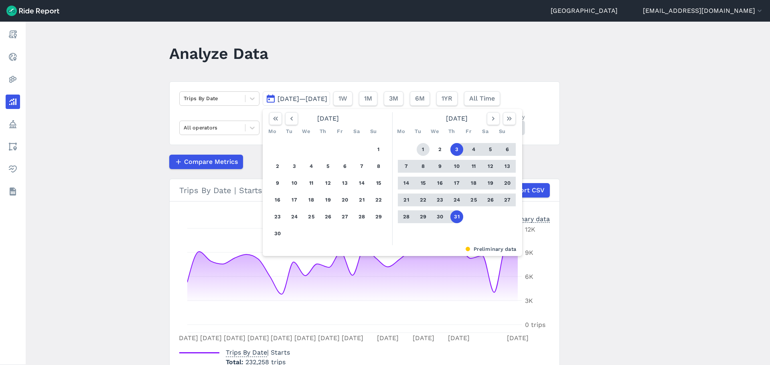 The height and width of the screenshot is (365, 770). What do you see at coordinates (457, 200) in the screenshot?
I see `button: 24` at bounding box center [457, 200].